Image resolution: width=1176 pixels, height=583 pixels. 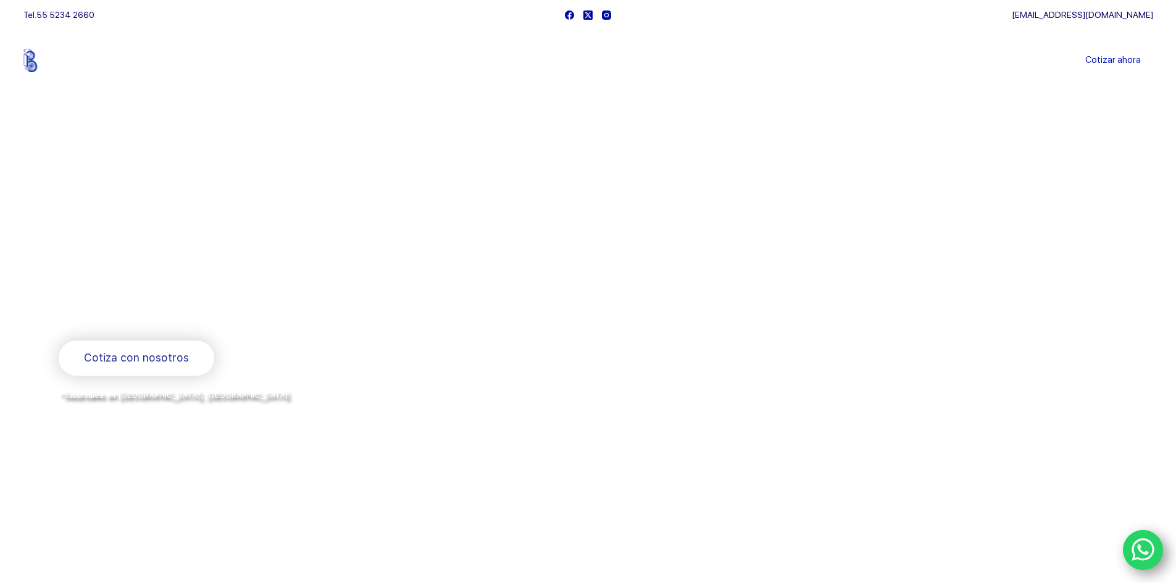 What do you see at coordinates (569, 15) in the screenshot?
I see `a: Facebook` at bounding box center [569, 15].